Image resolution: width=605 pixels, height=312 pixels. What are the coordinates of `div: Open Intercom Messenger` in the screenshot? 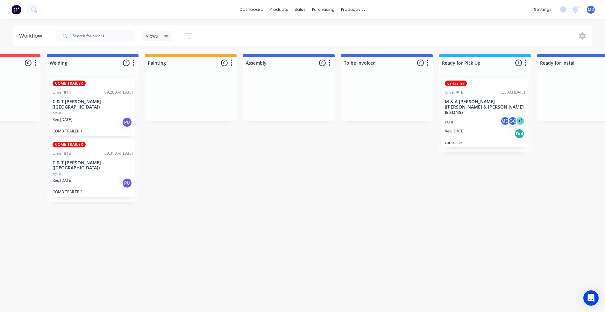 It's located at (591, 298).